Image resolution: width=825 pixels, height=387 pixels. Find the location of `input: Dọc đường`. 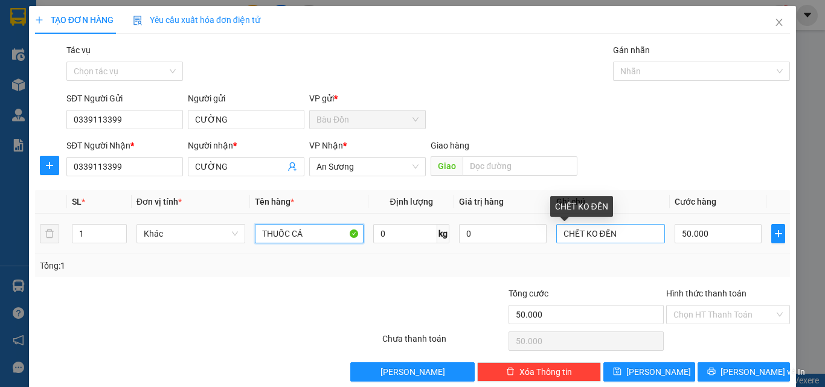

input: Dọc đường is located at coordinates (520, 166).